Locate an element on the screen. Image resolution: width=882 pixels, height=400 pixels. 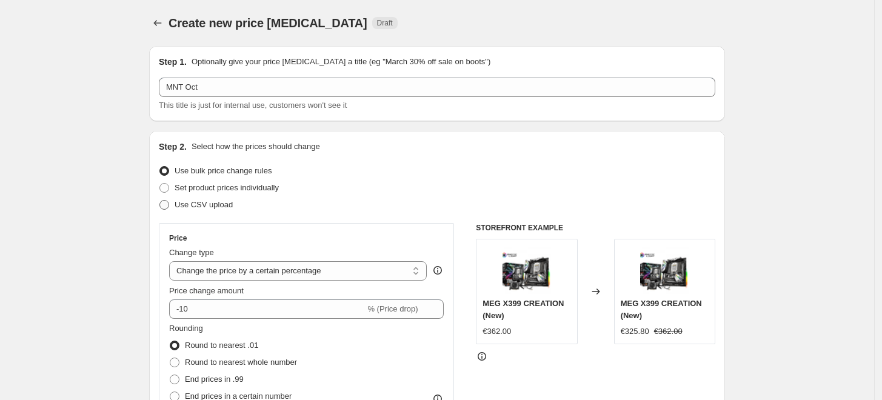
div: €325.80 is located at coordinates (635, 332).